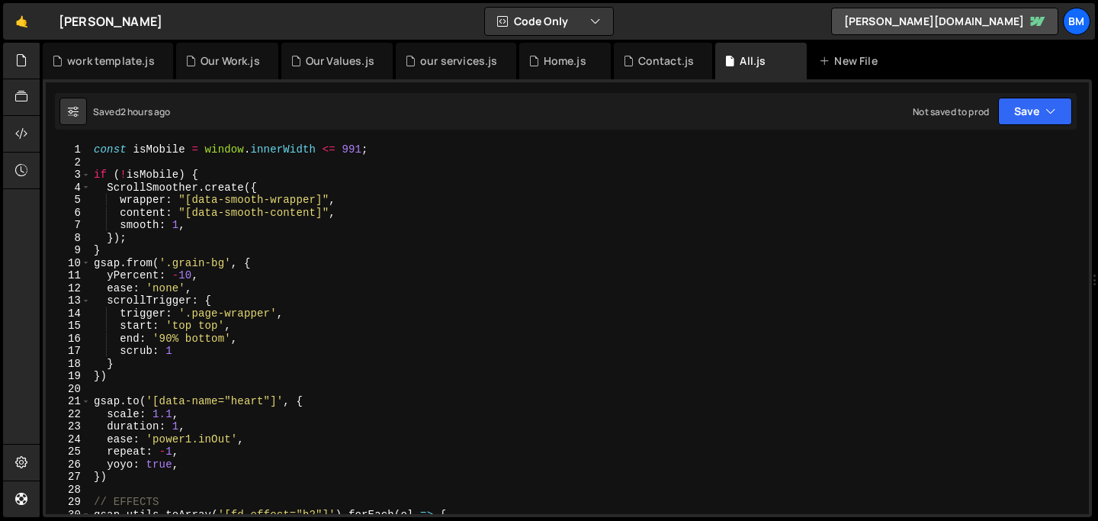  What do you see at coordinates (68, 313) in the screenshot?
I see `div: 14` at bounding box center [68, 313].